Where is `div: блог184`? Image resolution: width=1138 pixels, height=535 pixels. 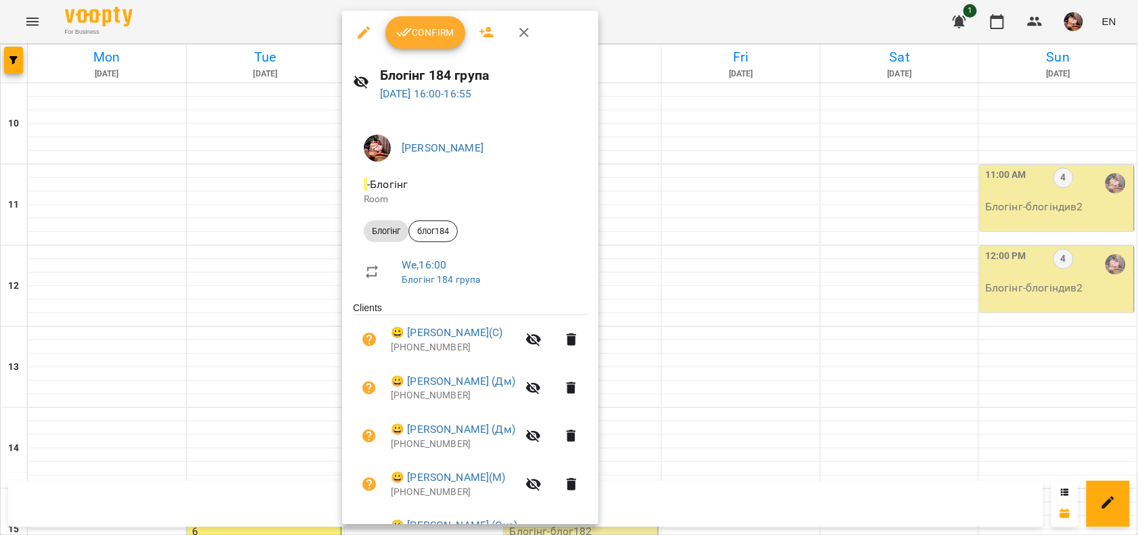 div: блог184 is located at coordinates (433, 231).